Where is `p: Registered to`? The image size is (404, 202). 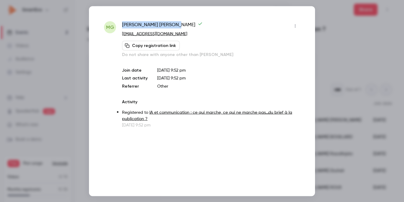
p: Registered to is located at coordinates (211, 115).